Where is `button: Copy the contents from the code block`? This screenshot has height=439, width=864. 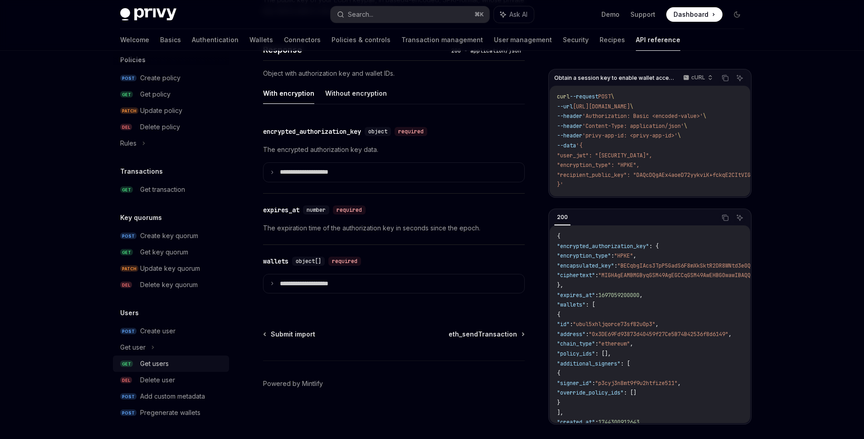 button: Copy the contents from the code block is located at coordinates (725, 218).